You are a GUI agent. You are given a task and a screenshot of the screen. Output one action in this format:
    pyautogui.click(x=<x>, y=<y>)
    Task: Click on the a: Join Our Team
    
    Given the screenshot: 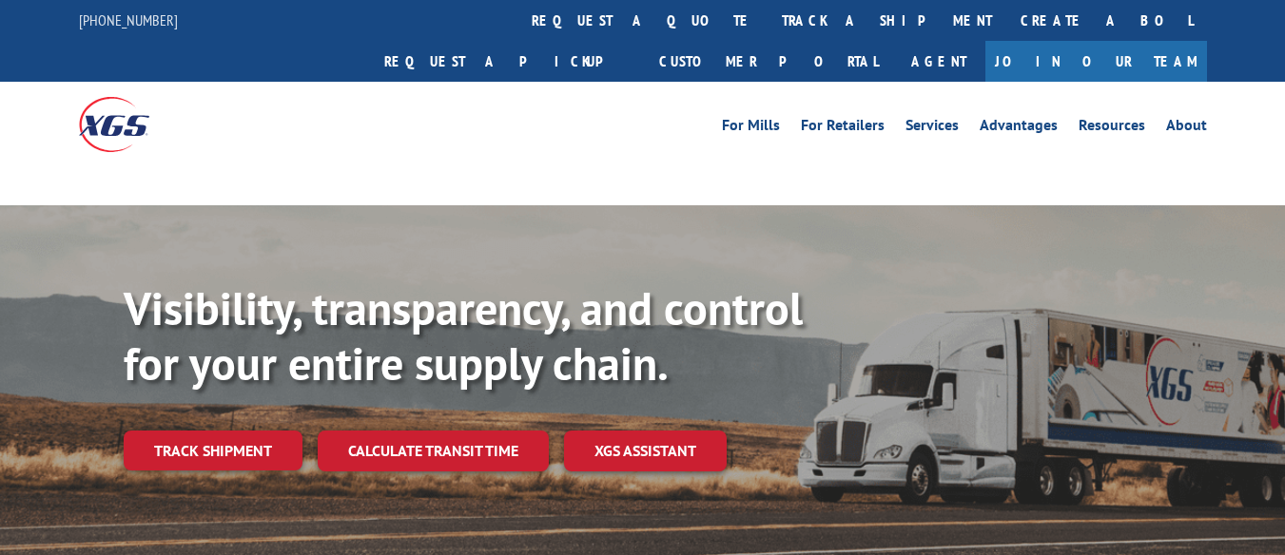 What is the action you would take?
    pyautogui.click(x=1096, y=61)
    